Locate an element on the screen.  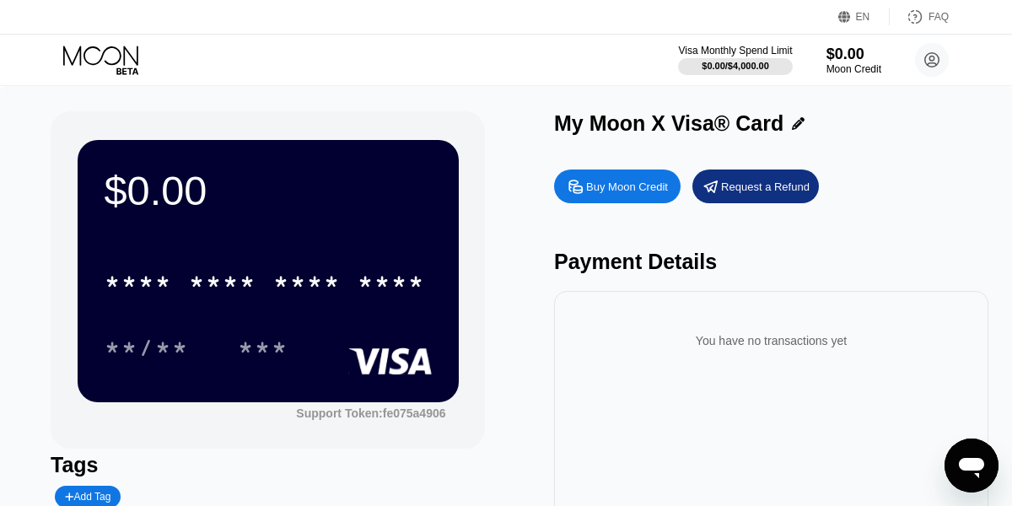
div: Moon Credit is located at coordinates (853, 69).